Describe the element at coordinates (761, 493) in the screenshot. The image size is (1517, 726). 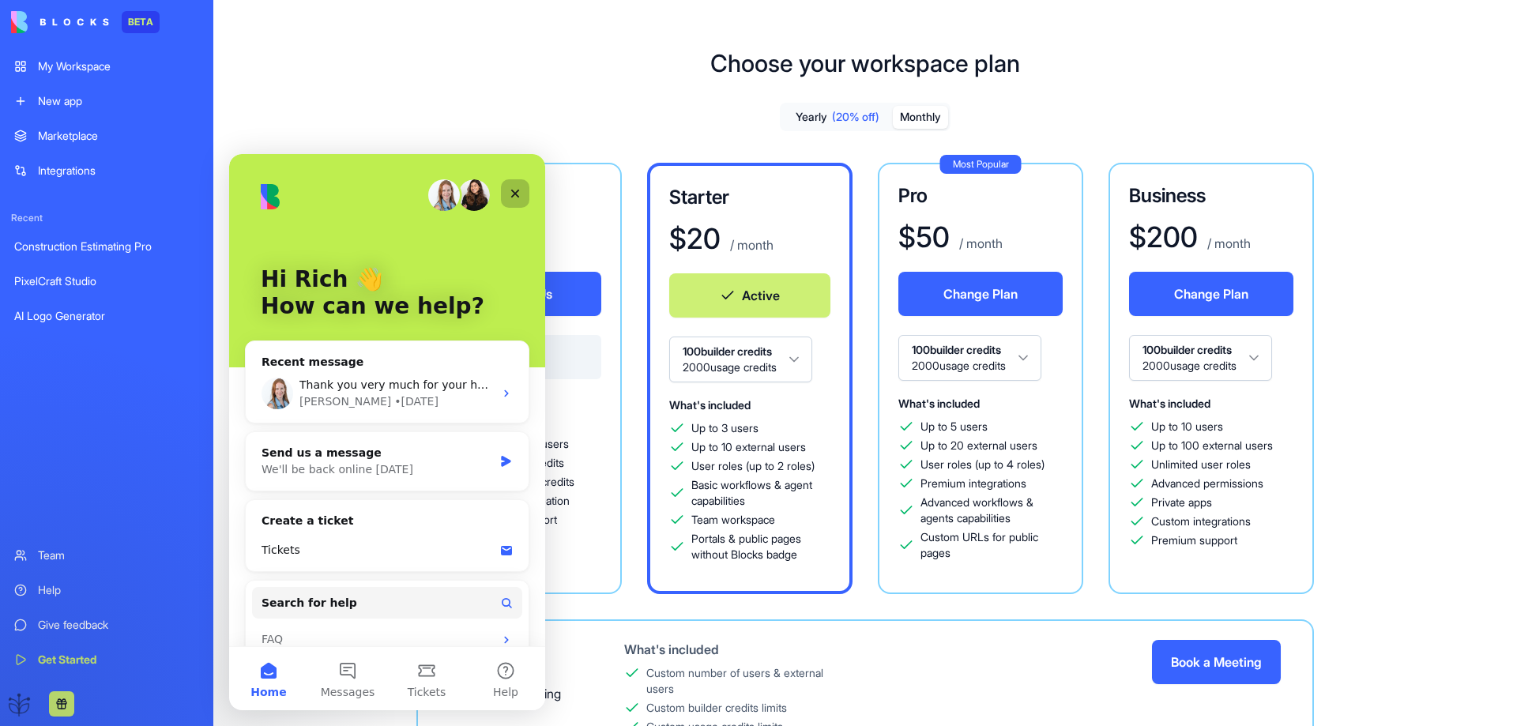
I see `span: Basic workflows & agent capabilities` at that location.